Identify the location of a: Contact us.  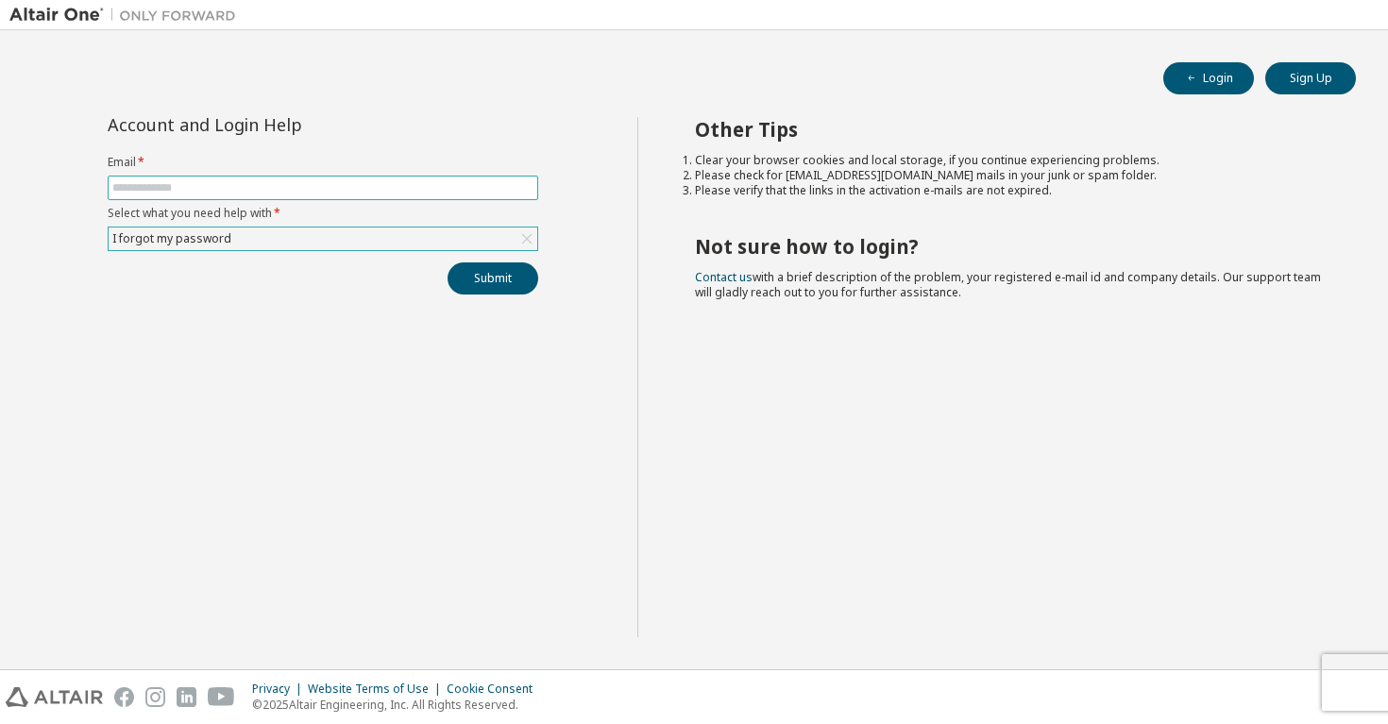
(723, 277).